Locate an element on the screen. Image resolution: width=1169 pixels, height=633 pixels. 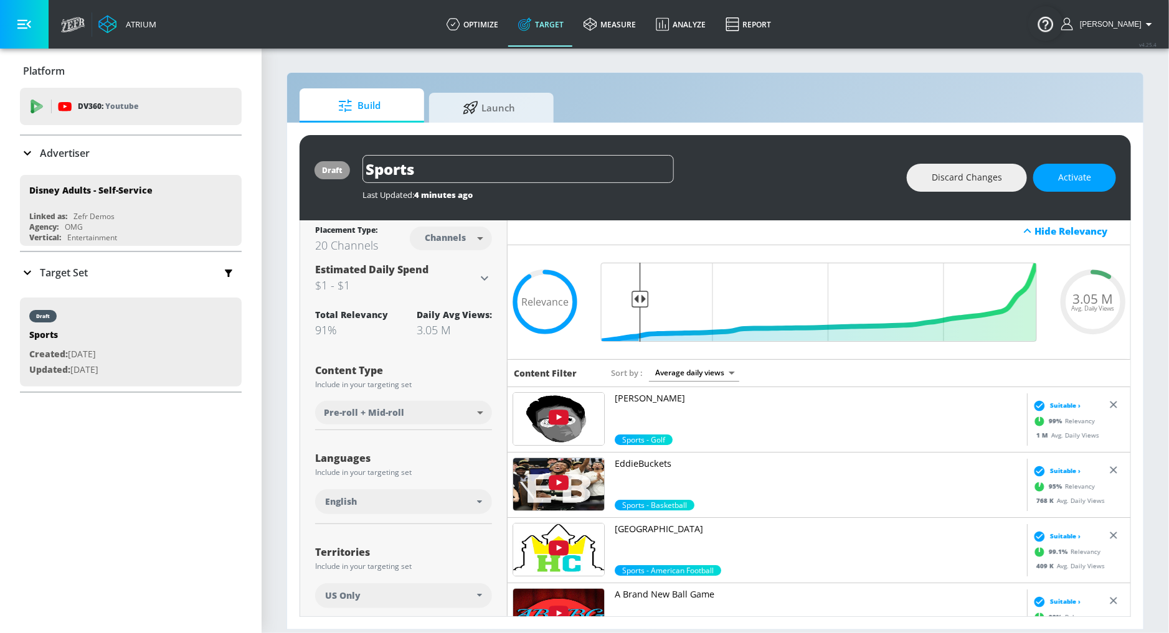
div: Linked as: is located at coordinates (48, 216).